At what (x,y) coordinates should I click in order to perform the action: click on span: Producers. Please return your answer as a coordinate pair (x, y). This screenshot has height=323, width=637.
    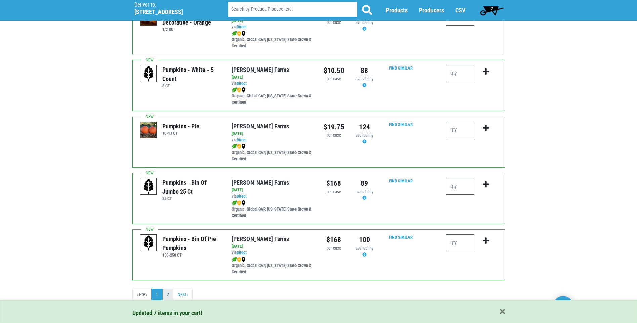
    Looking at the image, I should click on (431, 10).